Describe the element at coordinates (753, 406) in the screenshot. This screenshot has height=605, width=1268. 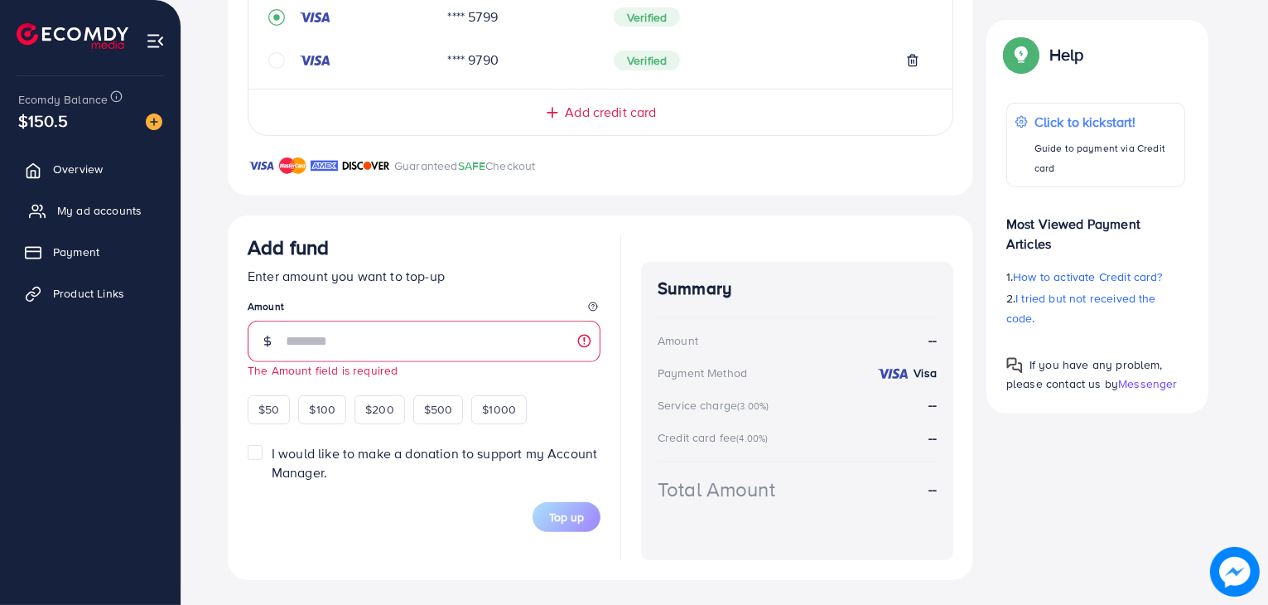
I see `small: (3.00%)` at that location.